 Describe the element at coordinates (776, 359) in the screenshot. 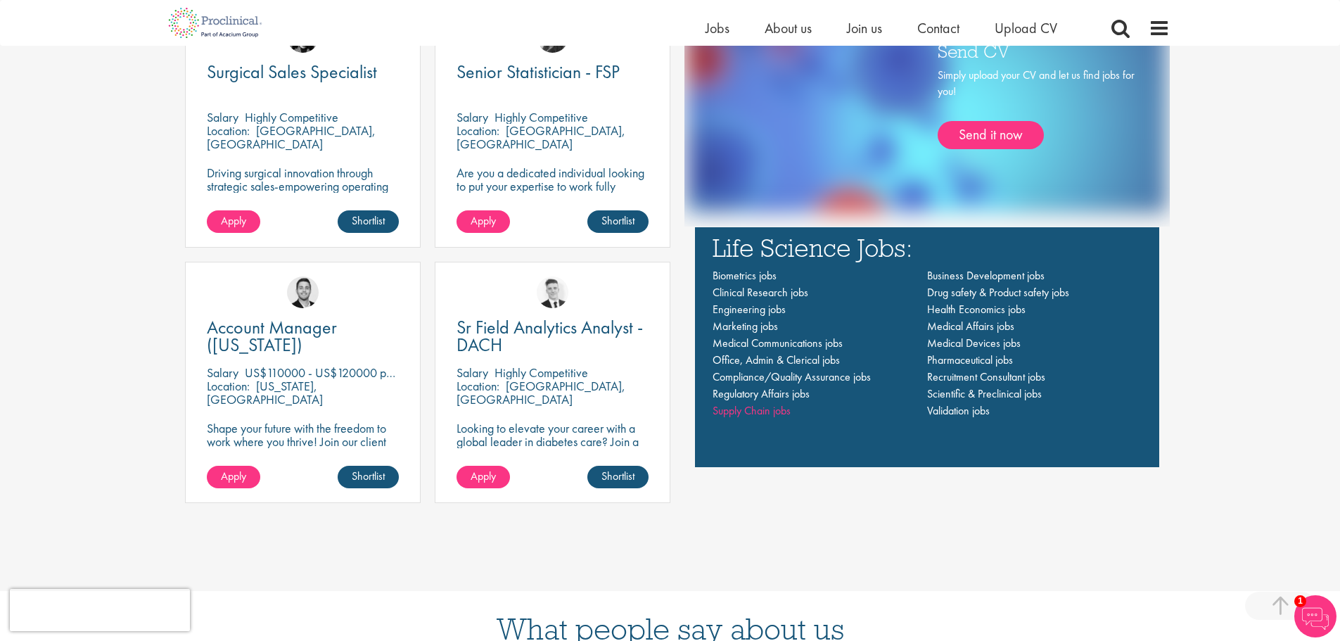

I see `a: Office, Admin & Clerical jobs` at that location.